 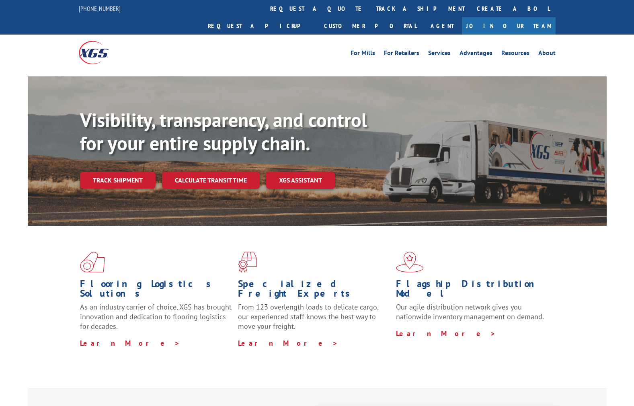 I want to click on a: Resources, so click(x=515, y=54).